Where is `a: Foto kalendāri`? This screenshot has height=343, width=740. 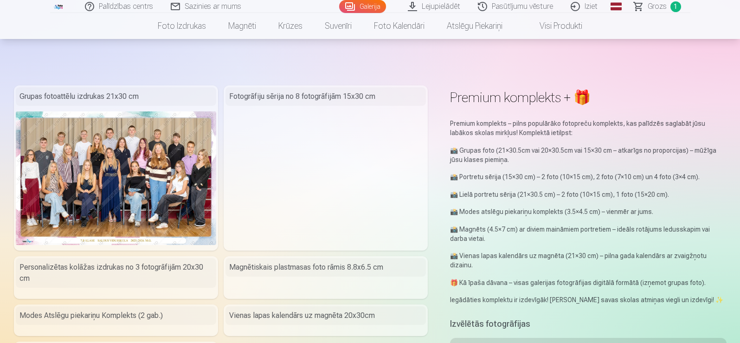
a: Foto kalendāri is located at coordinates (399, 26).